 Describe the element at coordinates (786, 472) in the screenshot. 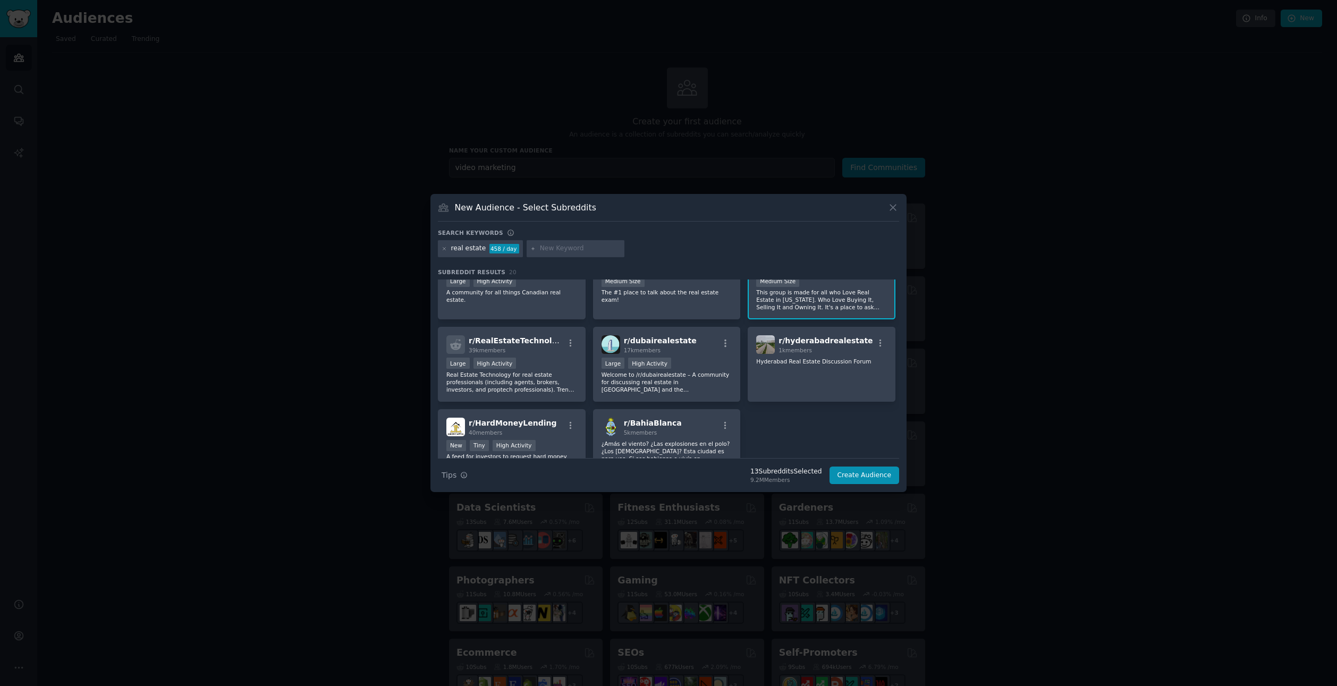

I see `div: 13 Subreddit s Selected` at that location.